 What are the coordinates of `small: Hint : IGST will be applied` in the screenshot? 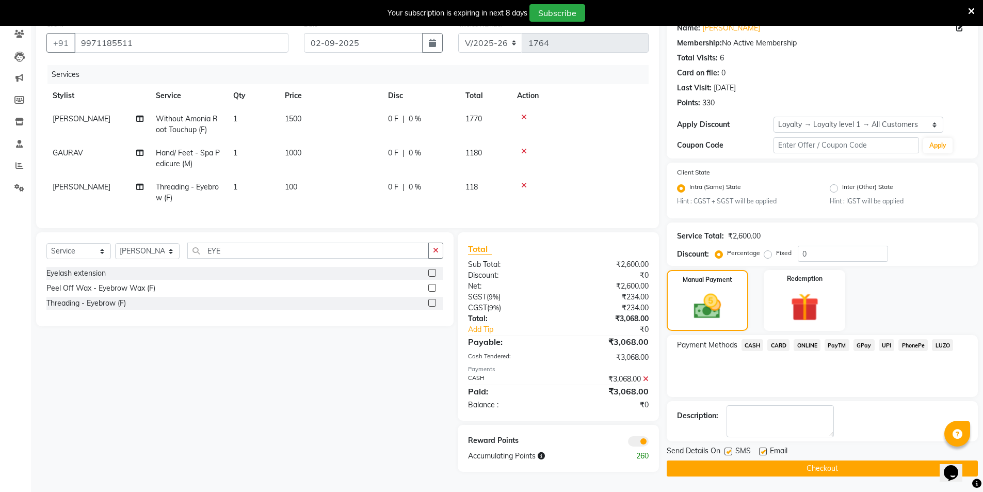 It's located at (898, 201).